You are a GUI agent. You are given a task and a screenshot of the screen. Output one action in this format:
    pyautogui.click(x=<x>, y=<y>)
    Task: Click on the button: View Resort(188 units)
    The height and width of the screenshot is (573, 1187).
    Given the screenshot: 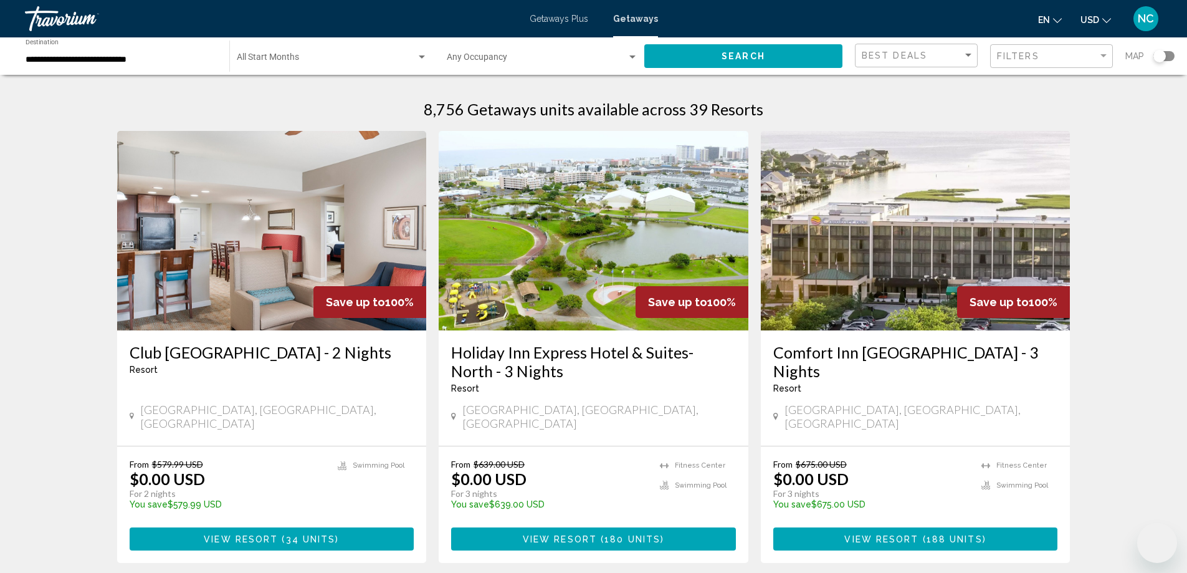 What is the action you would take?
    pyautogui.click(x=915, y=538)
    